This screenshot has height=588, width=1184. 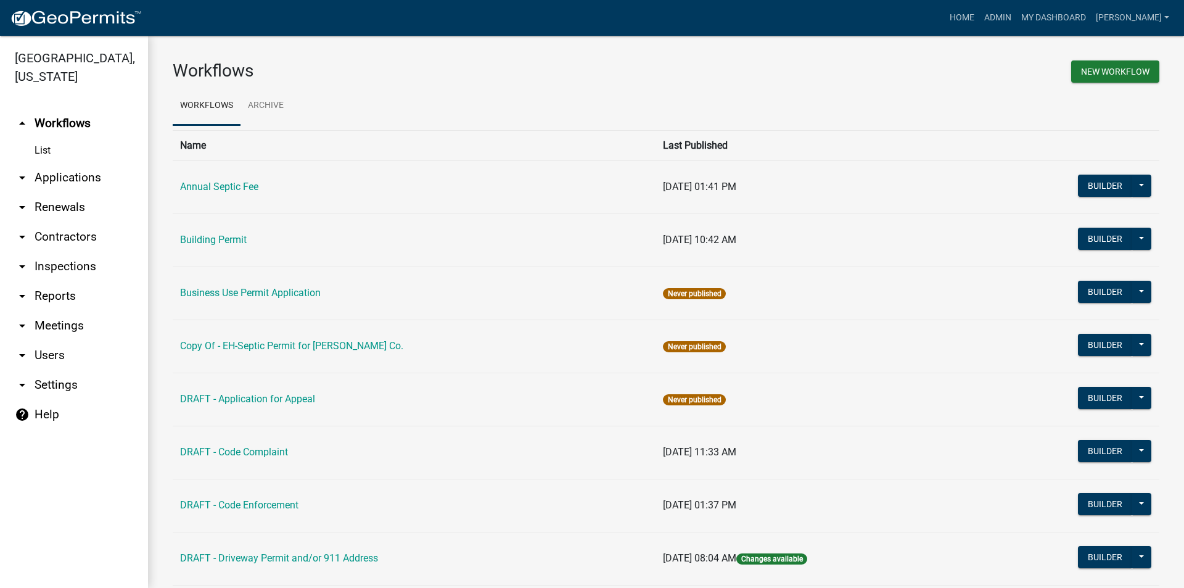 What do you see at coordinates (247, 398) in the screenshot?
I see `a: DRAFT - Application for Appeal` at bounding box center [247, 398].